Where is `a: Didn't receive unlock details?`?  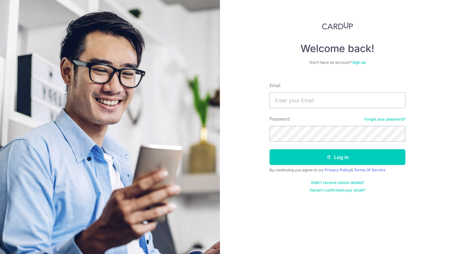
a: Didn't receive unlock details? is located at coordinates (337, 183).